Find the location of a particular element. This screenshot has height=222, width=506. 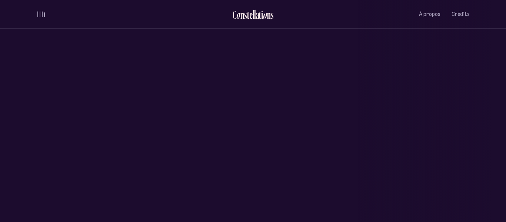

div: a is located at coordinates (257, 14).